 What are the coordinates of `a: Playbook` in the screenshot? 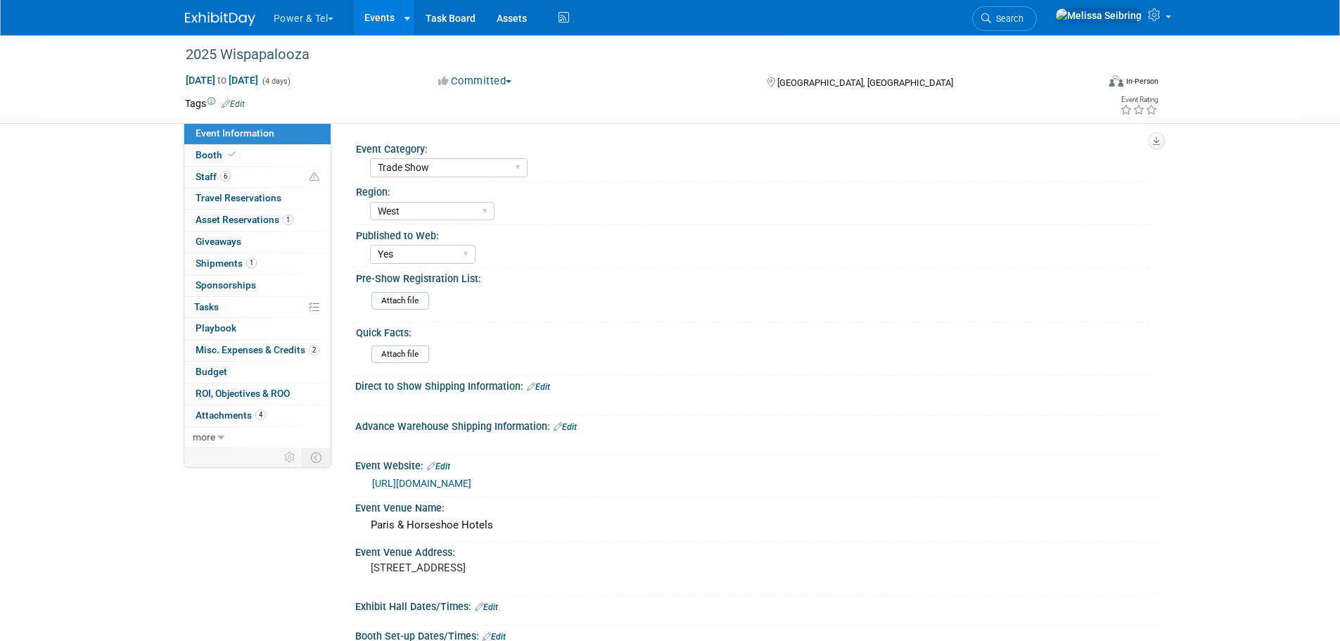 It's located at (257, 328).